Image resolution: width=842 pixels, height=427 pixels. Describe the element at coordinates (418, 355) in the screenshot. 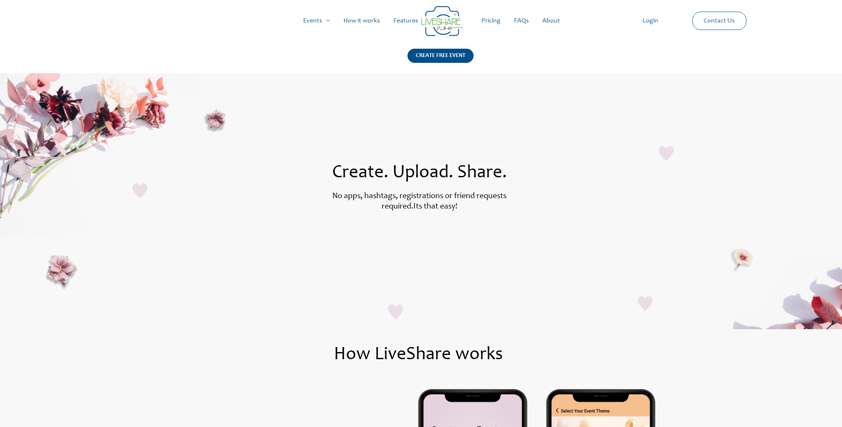

I see `h1: How LiveShare works` at that location.